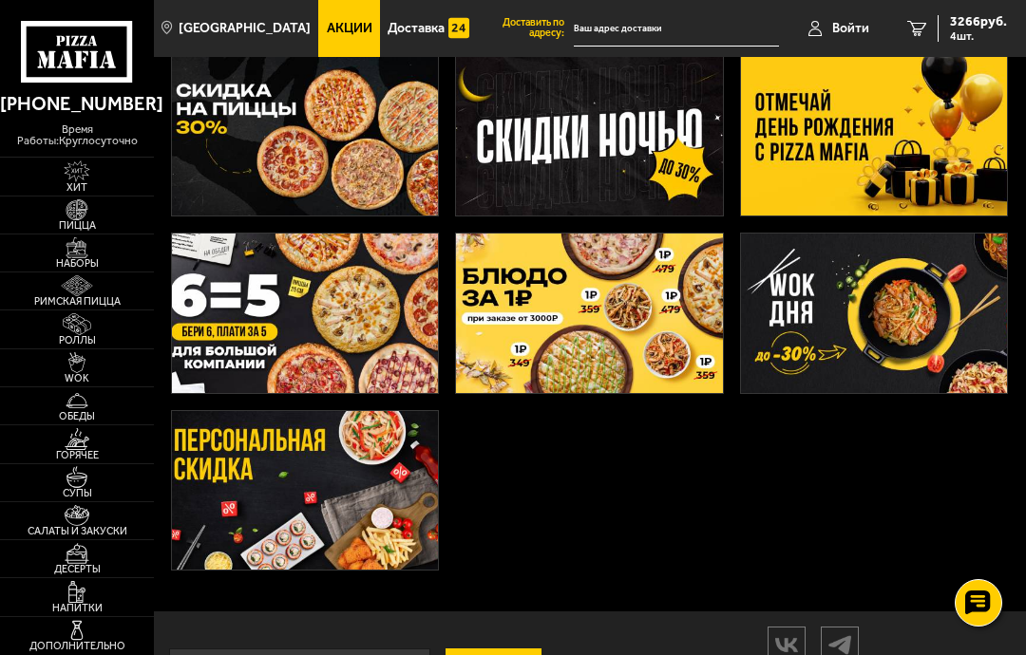 This screenshot has width=1026, height=655. Describe the element at coordinates (676, 28) in the screenshot. I see `input: Ваш адрес доставки` at that location.